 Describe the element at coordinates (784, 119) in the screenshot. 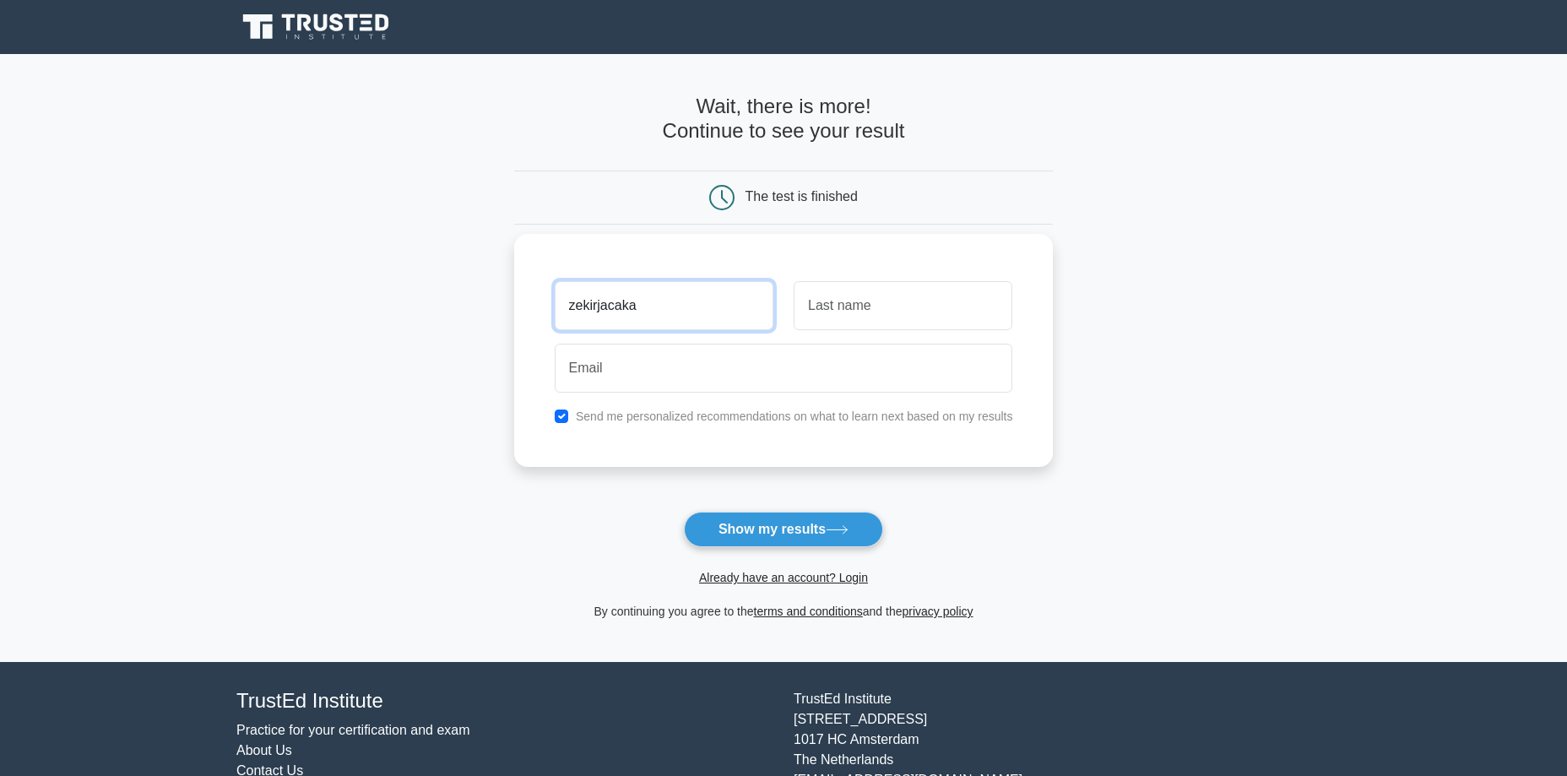

I see `h4: Wait, there is more! Continue to see your result` at that location.